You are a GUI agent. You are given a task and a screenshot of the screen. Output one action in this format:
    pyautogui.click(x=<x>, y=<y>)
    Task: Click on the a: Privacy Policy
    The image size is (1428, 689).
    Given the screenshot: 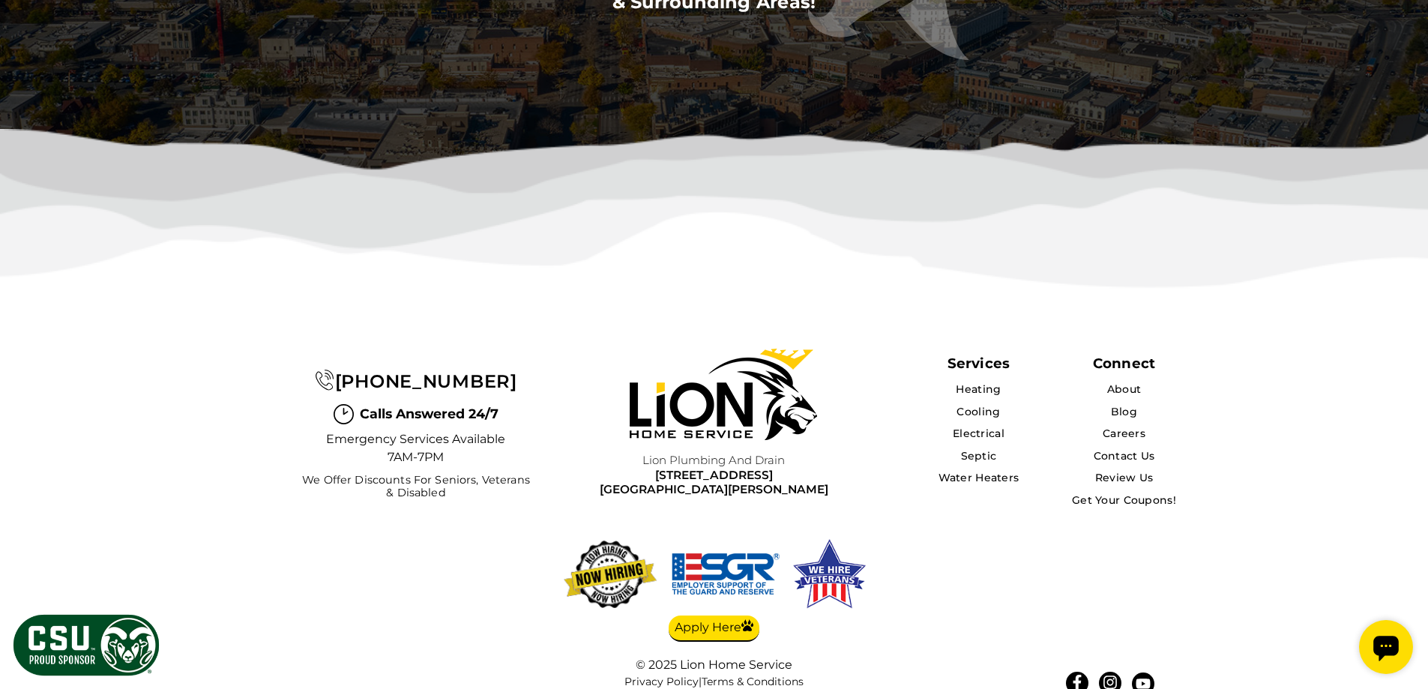 What is the action you would take?
    pyautogui.click(x=661, y=681)
    